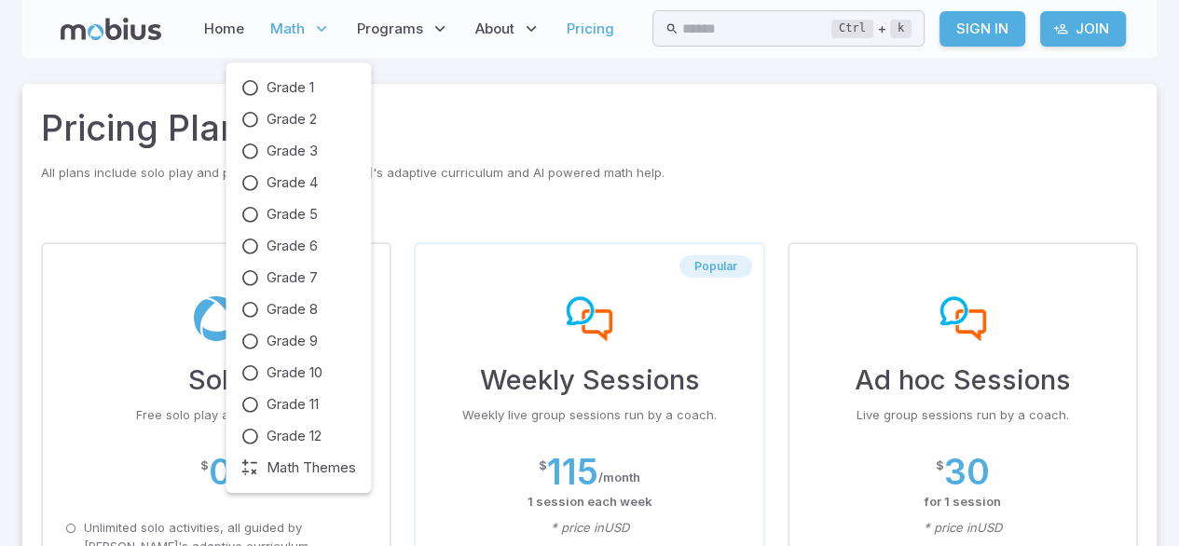  What do you see at coordinates (298, 246) in the screenshot?
I see `a: Grade 6` at bounding box center [298, 246].